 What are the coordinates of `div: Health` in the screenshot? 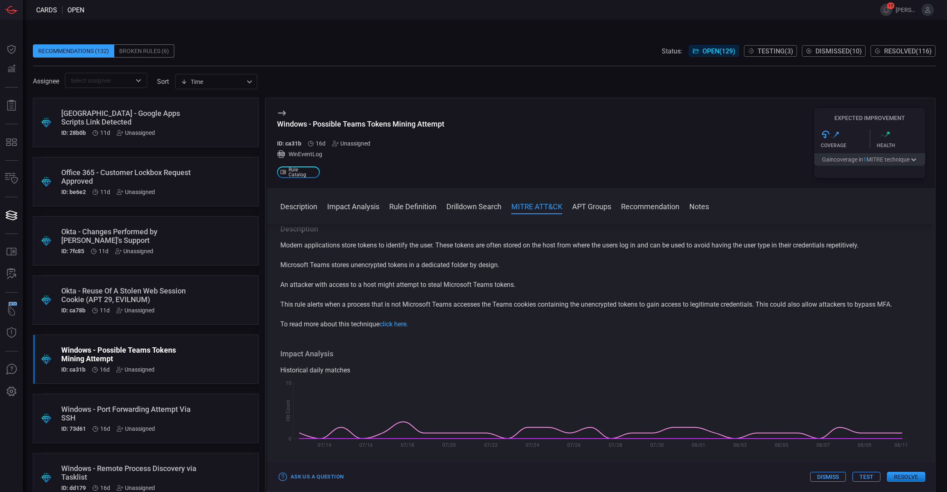 It's located at (901, 146).